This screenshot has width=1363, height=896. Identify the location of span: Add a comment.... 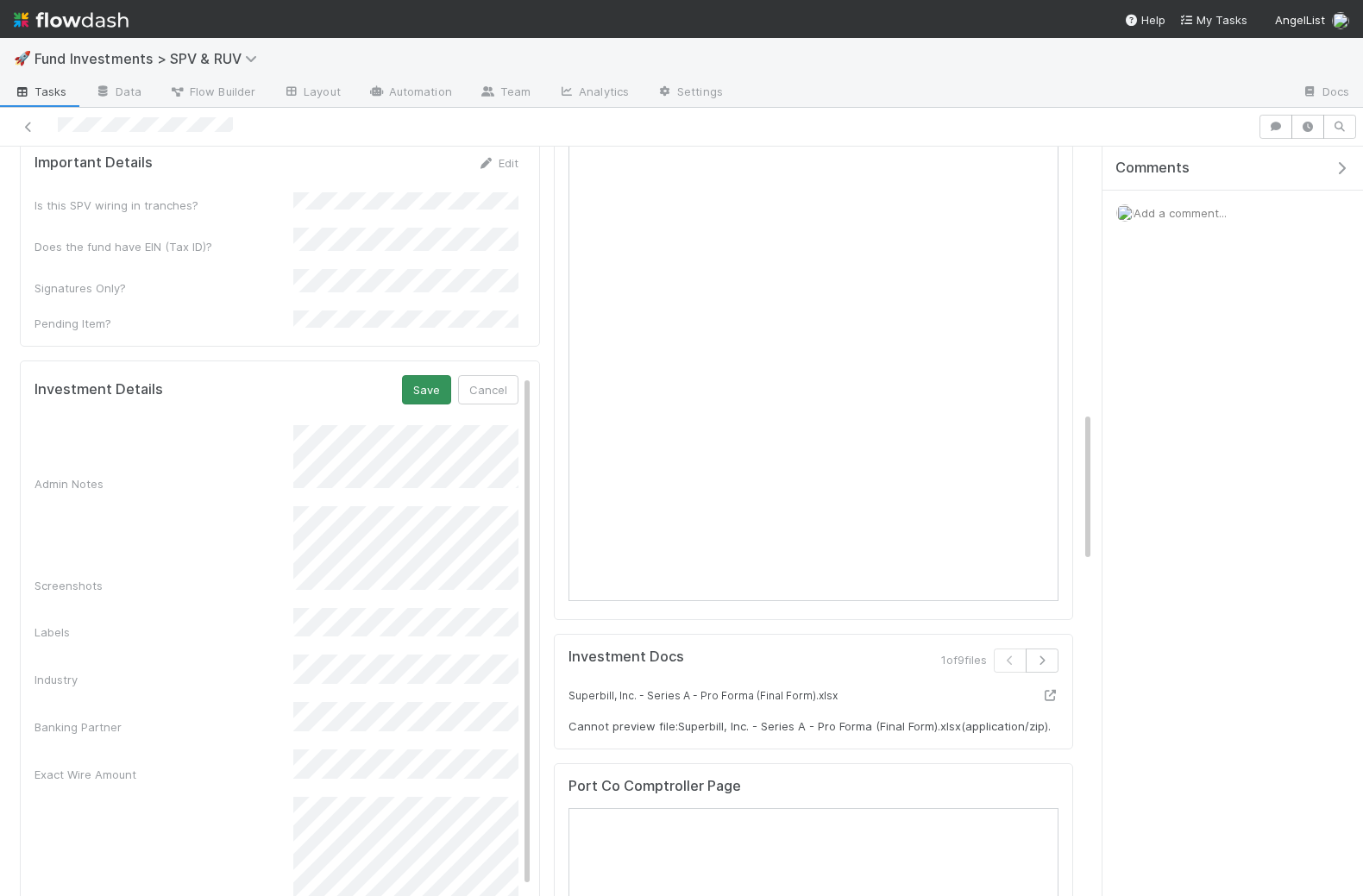
(1180, 213).